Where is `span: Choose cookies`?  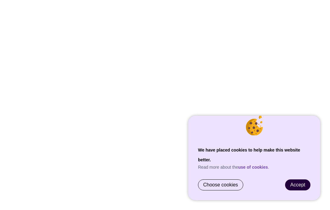 span: Choose cookies is located at coordinates (221, 184).